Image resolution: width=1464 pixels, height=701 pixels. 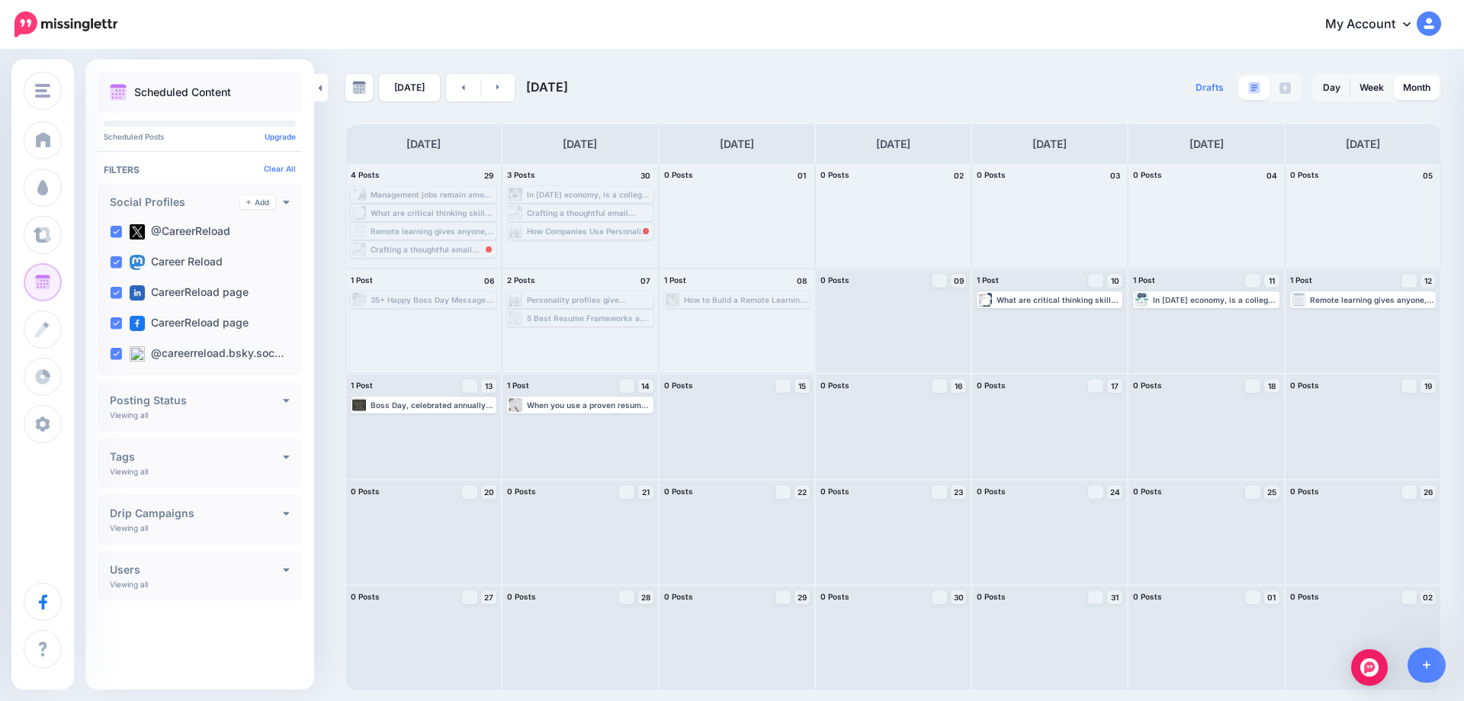 What do you see at coordinates (1428, 492) in the screenshot?
I see `a: 26` at bounding box center [1428, 492].